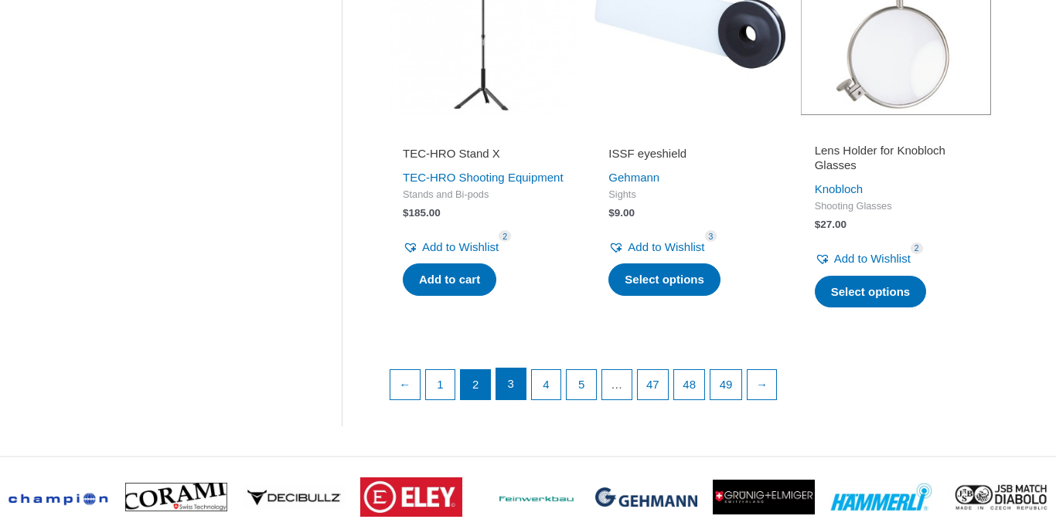 Image resolution: width=1056 pixels, height=526 pixels. What do you see at coordinates (449, 280) in the screenshot?
I see `a: Add to cart: “TEC-HRO Stand X”` at bounding box center [449, 280].